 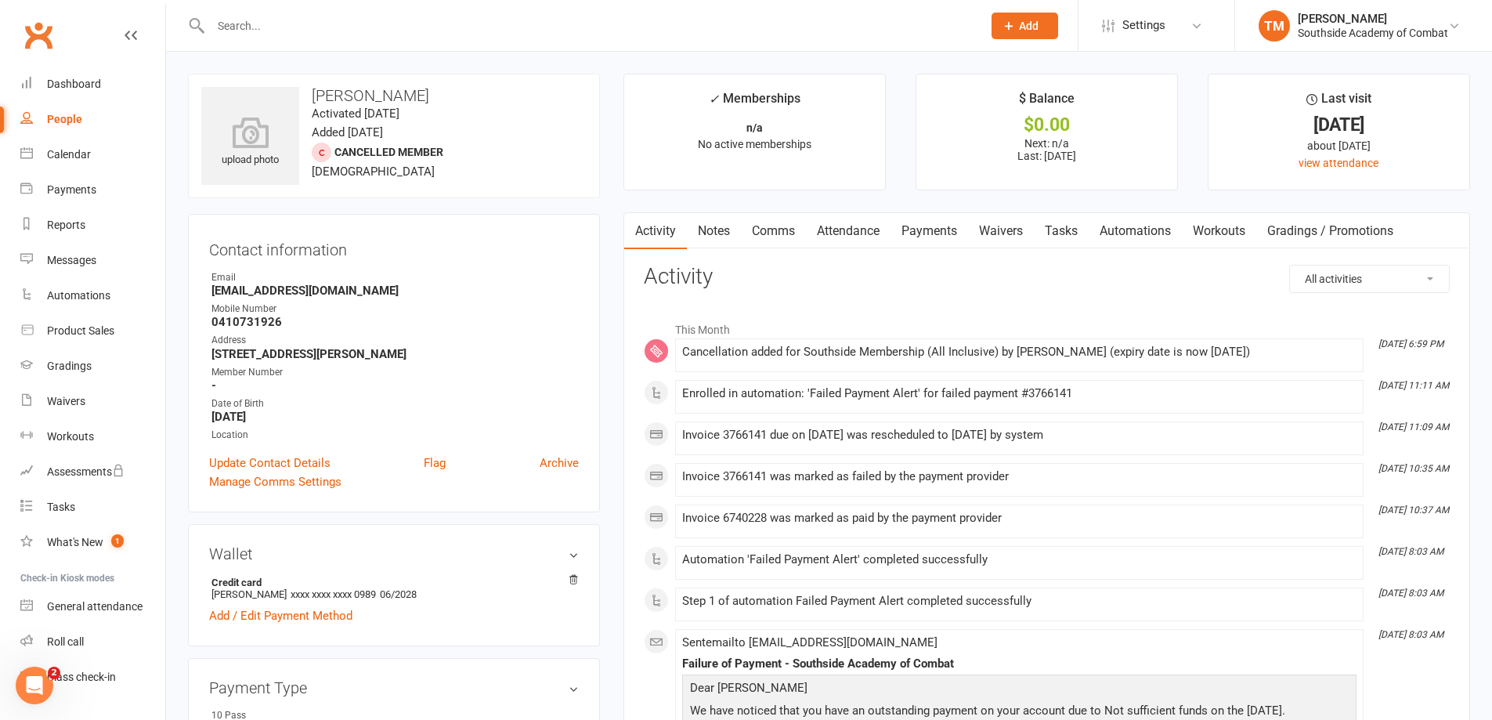 I want to click on div: Waivers, so click(x=66, y=401).